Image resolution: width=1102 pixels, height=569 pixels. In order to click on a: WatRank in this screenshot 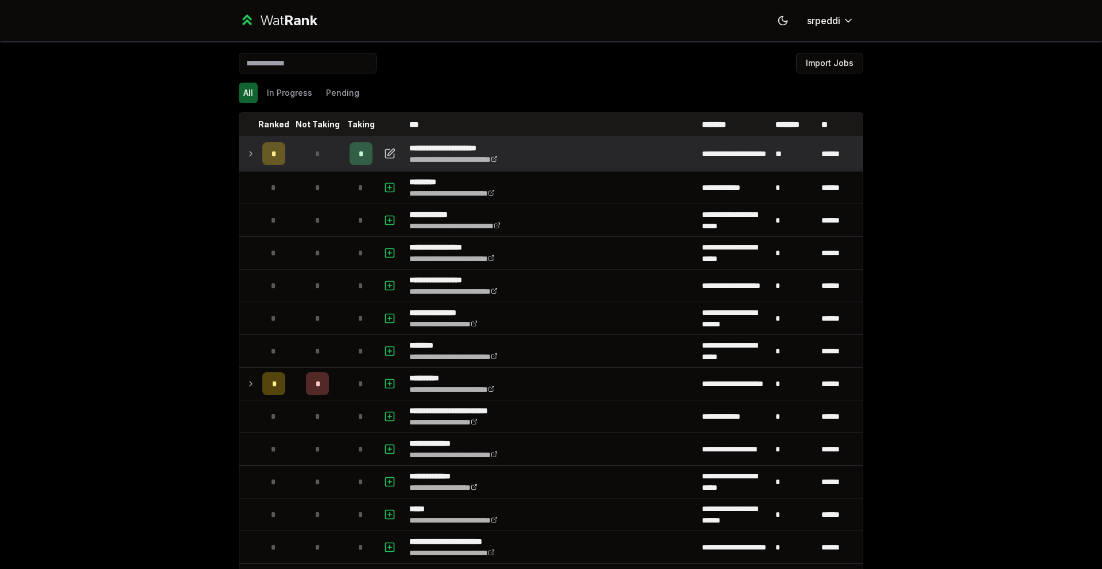, I will do `click(278, 21)`.